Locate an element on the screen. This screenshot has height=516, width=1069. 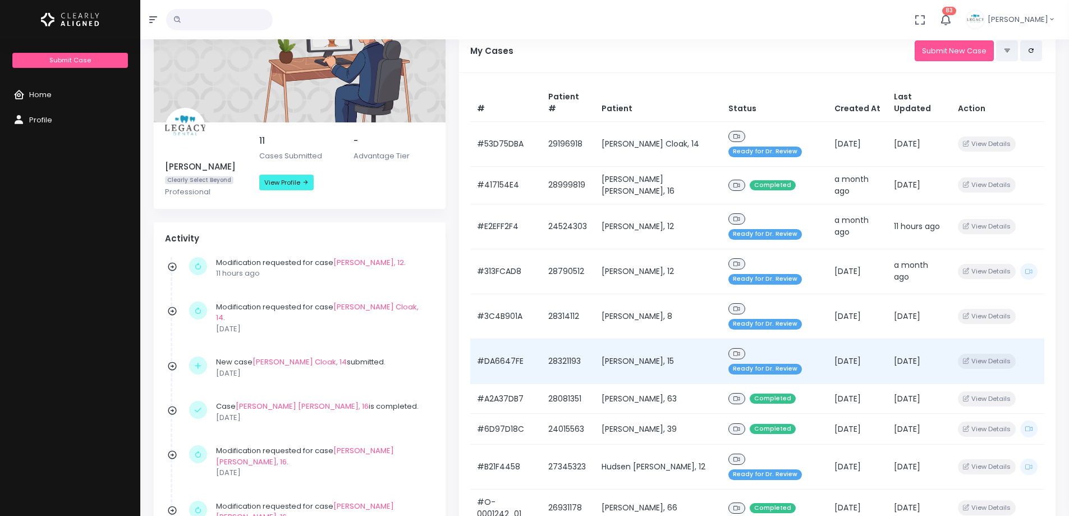
p: Cases Submitted is located at coordinates (300, 156).